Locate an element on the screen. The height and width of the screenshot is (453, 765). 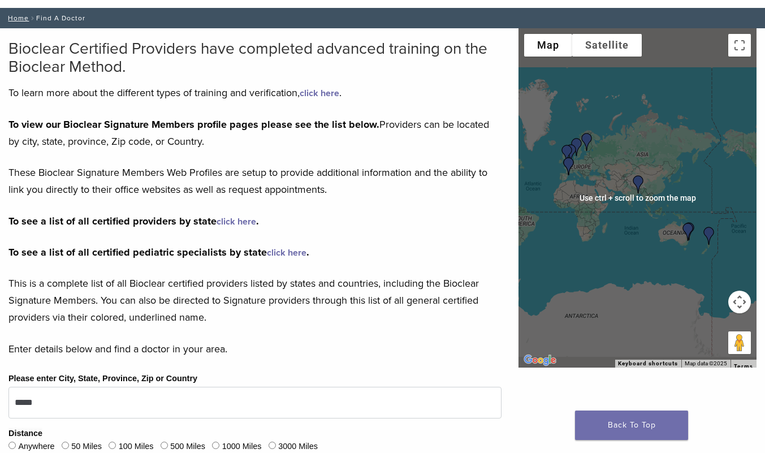
a: Terms (opens in new tab) is located at coordinates (743, 366).